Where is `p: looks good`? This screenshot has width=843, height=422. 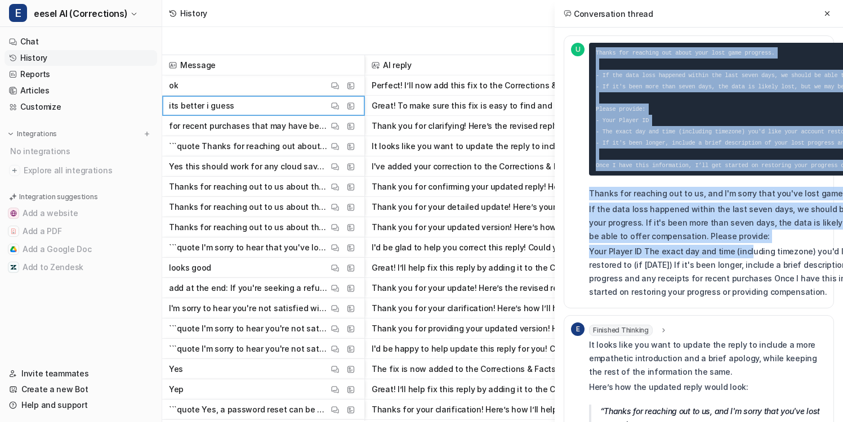
p: looks good is located at coordinates (190, 268).